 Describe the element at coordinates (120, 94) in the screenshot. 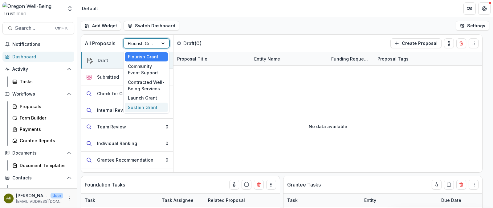

I see `div: Check for Completion` at that location.